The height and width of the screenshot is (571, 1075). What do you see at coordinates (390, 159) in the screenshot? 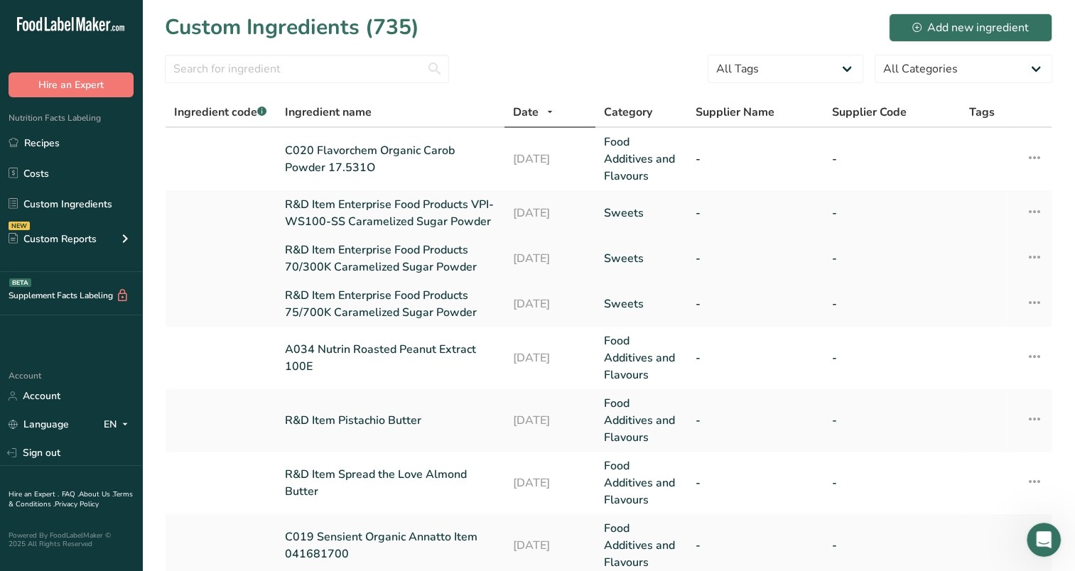
I see `a: C020 Flavorchem Organic Carob Powder 17.531O` at bounding box center [390, 159].